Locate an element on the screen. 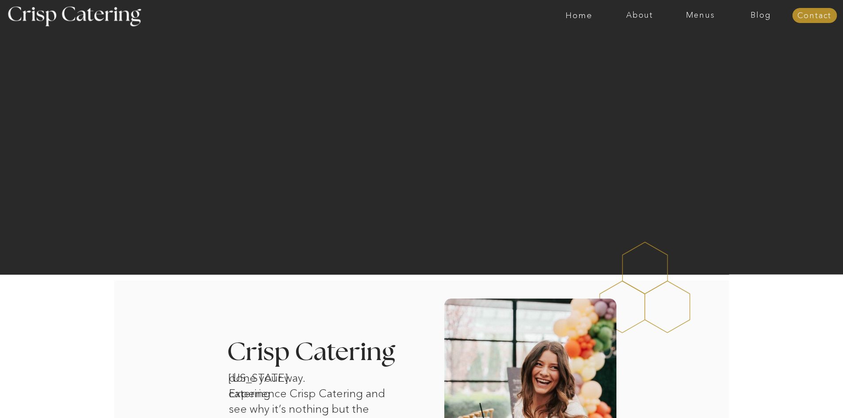  a: About is located at coordinates (640, 15).